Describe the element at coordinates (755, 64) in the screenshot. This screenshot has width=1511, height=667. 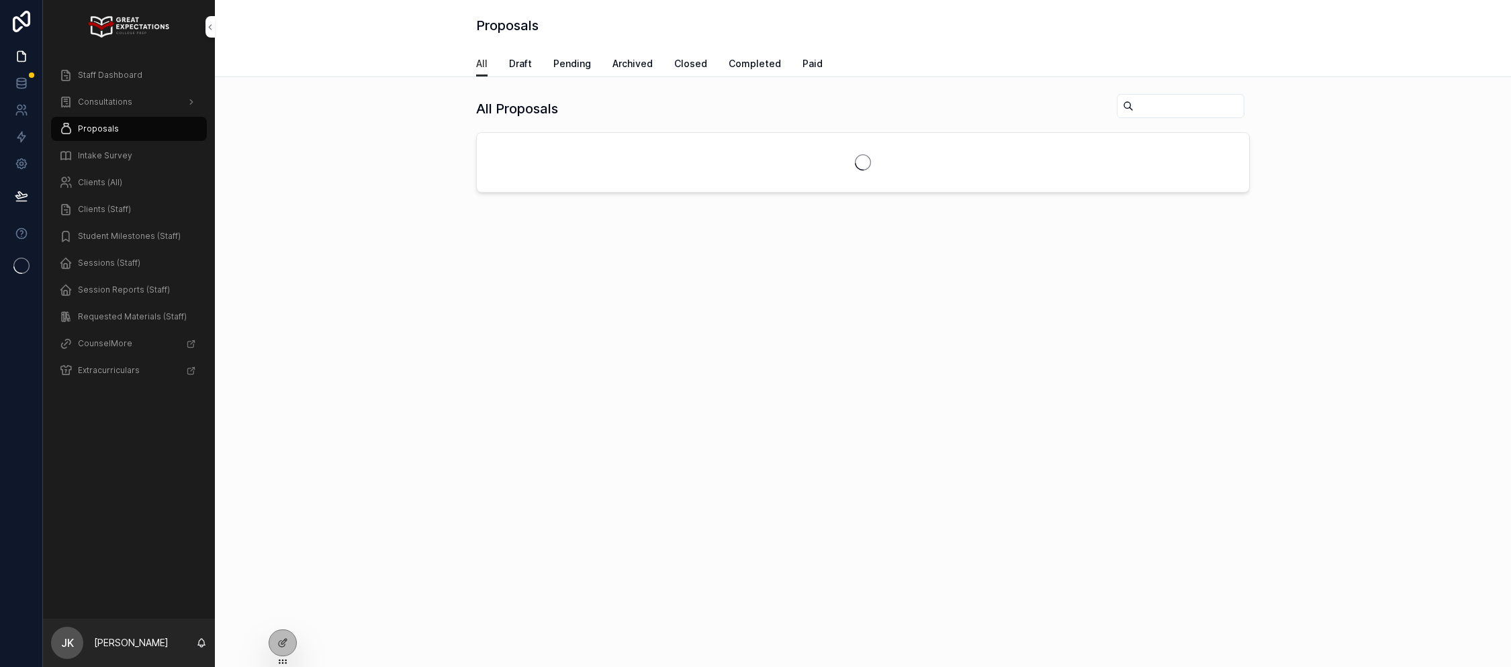
I see `span: Completed` at that location.